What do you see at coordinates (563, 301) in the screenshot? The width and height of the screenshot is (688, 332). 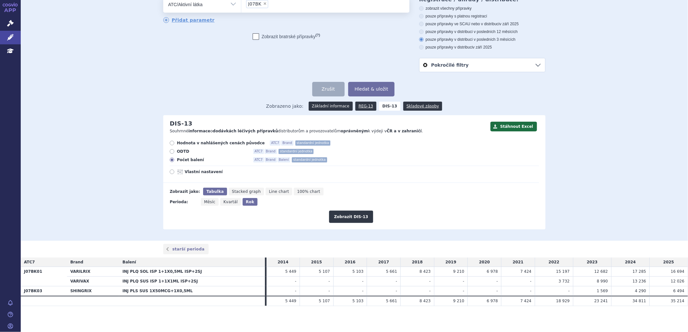 I see `span: 18 929` at bounding box center [563, 301].